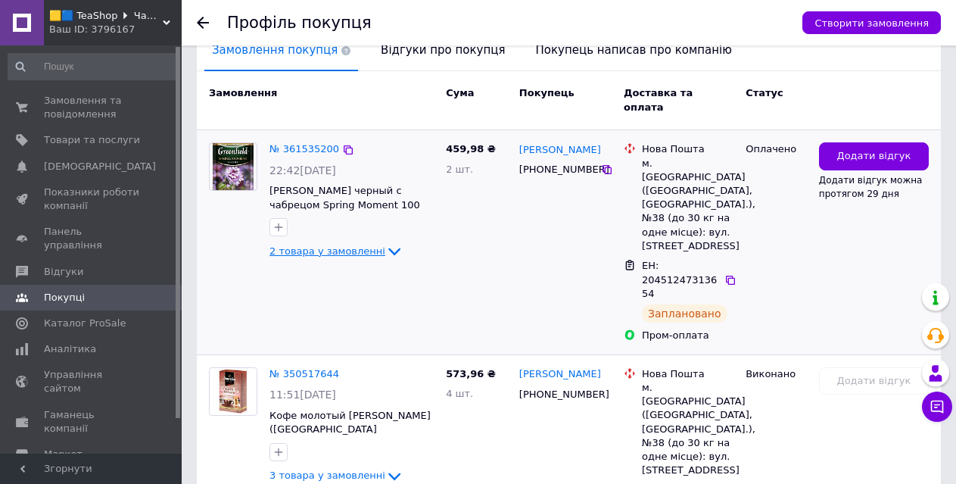  I want to click on div: Виконано, so click(776, 374).